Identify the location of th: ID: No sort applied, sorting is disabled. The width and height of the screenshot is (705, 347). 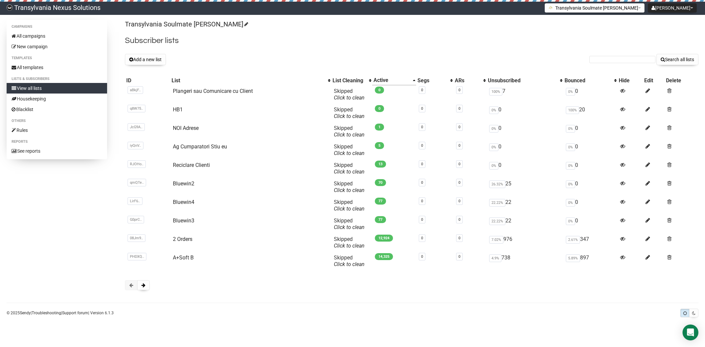
(148, 80).